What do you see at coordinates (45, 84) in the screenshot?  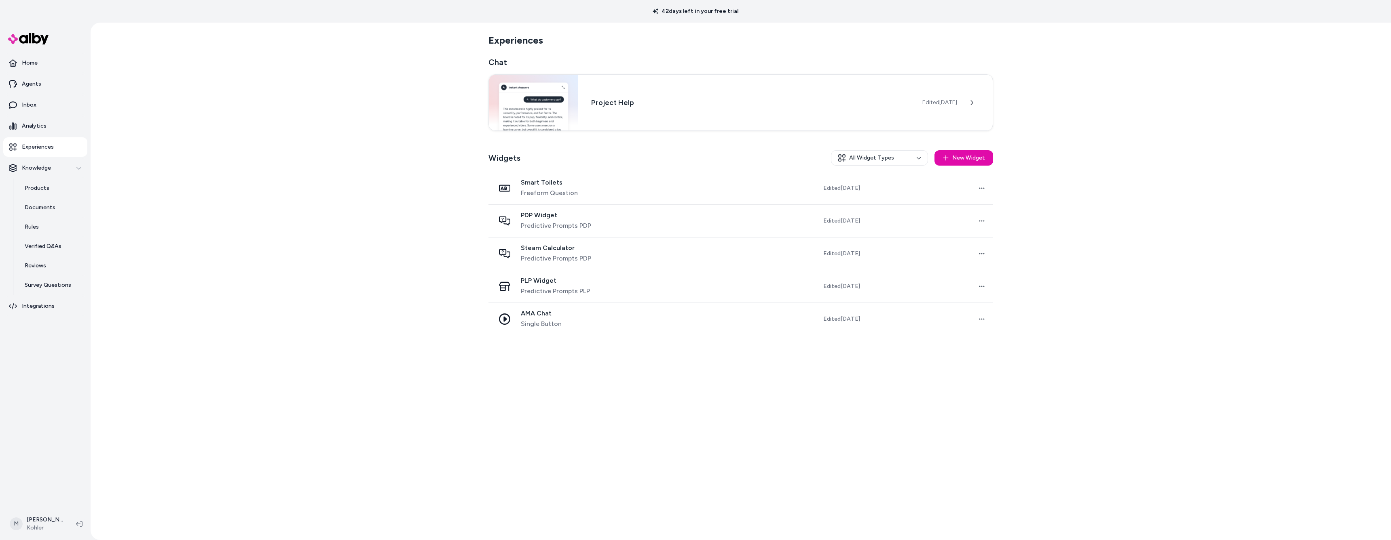 I see `a: Agents` at bounding box center [45, 84].